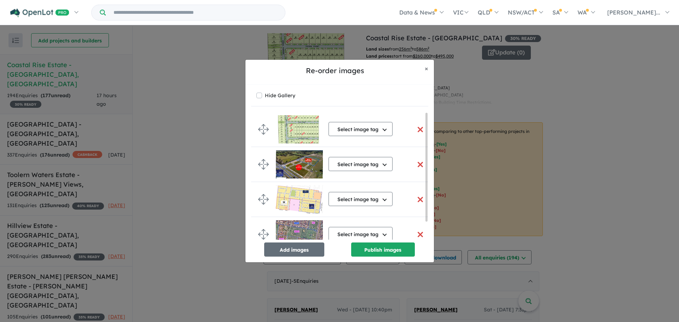  Describe the element at coordinates (280, 96) in the screenshot. I see `label: Hide Gallery` at that location.